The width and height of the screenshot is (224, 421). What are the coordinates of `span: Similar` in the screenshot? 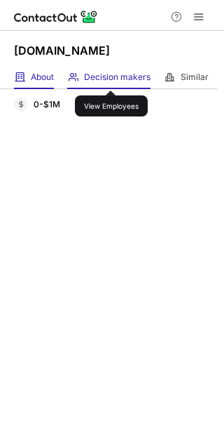 It's located at (195, 77).